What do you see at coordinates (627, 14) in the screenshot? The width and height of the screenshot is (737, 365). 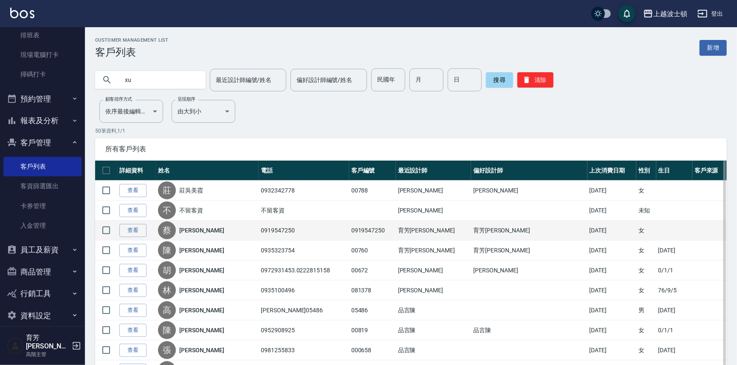 I see `button: save` at bounding box center [627, 14].